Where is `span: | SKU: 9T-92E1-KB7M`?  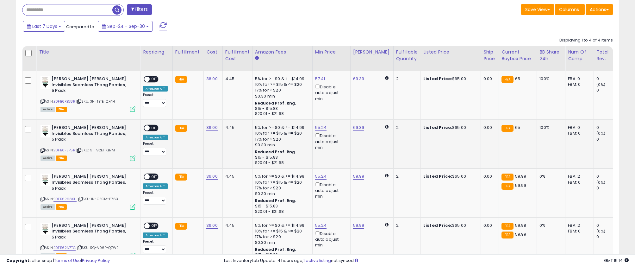
span: | SKU: 9T-92E1-KB7M is located at coordinates (96, 150).